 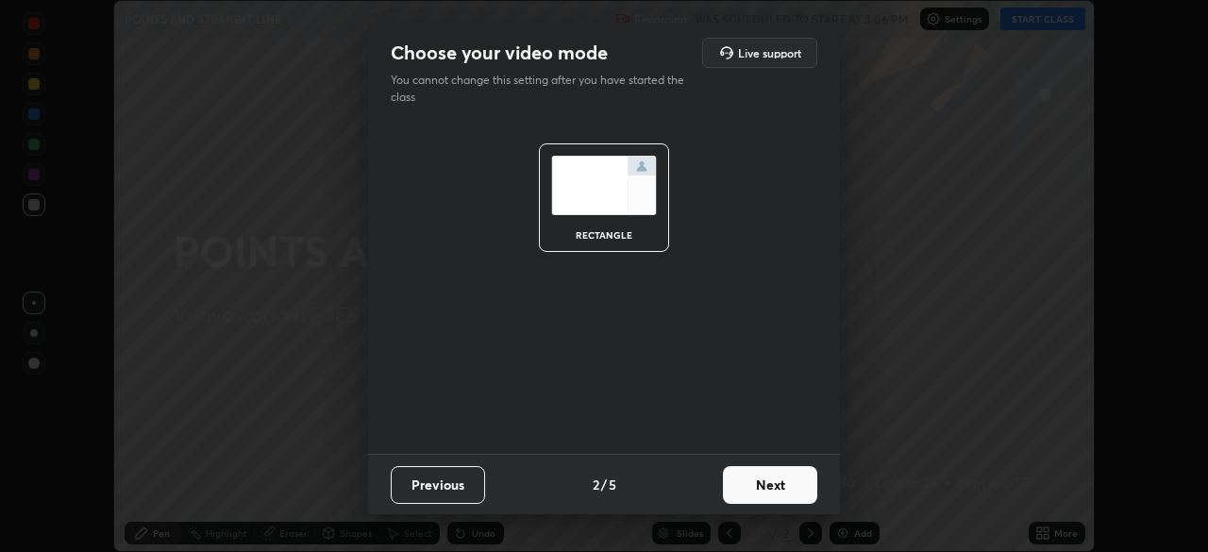 What do you see at coordinates (604, 185) in the screenshot?
I see `img: normalScreenIcon.ae25ed63.svg` at bounding box center [604, 185].